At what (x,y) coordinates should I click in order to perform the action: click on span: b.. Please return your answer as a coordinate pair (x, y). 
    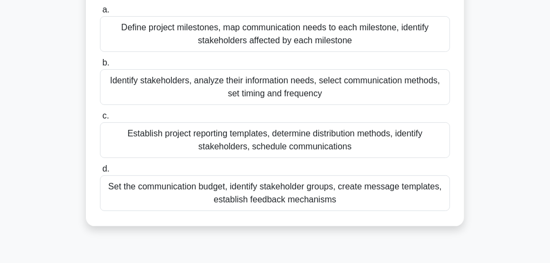
    Looking at the image, I should click on (105, 62).